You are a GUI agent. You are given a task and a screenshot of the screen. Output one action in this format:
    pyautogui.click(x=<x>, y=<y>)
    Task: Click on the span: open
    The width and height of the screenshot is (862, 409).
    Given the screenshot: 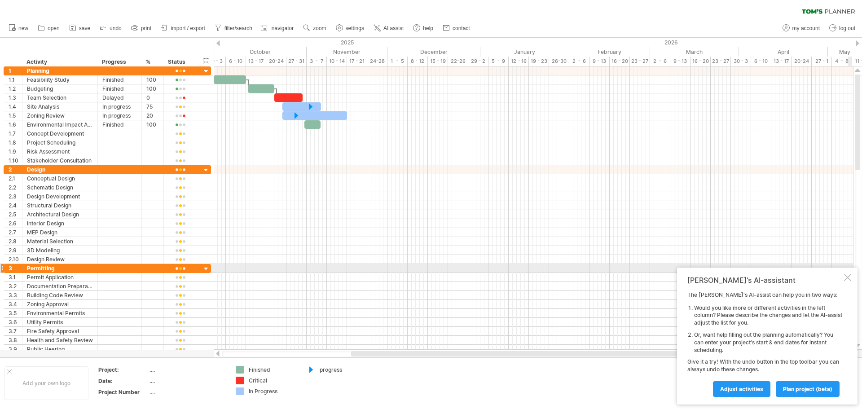 What is the action you would take?
    pyautogui.click(x=53, y=28)
    